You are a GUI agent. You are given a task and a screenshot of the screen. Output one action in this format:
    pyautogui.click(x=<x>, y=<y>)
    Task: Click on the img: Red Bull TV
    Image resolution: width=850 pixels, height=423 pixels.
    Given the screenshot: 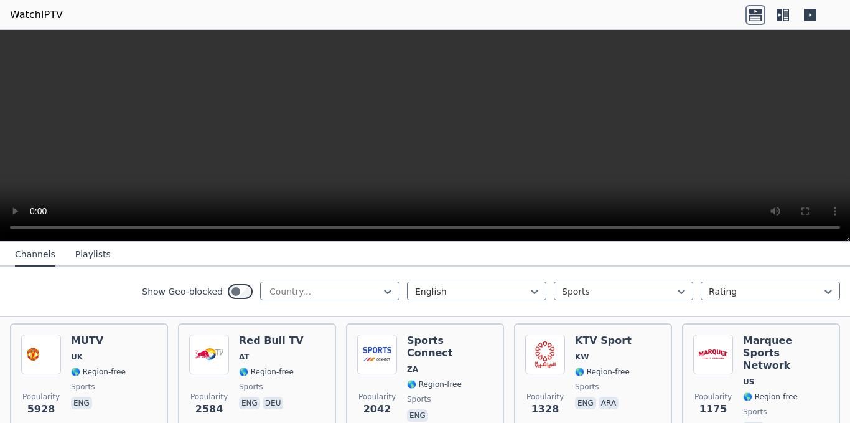 What is the action you would take?
    pyautogui.click(x=209, y=354)
    